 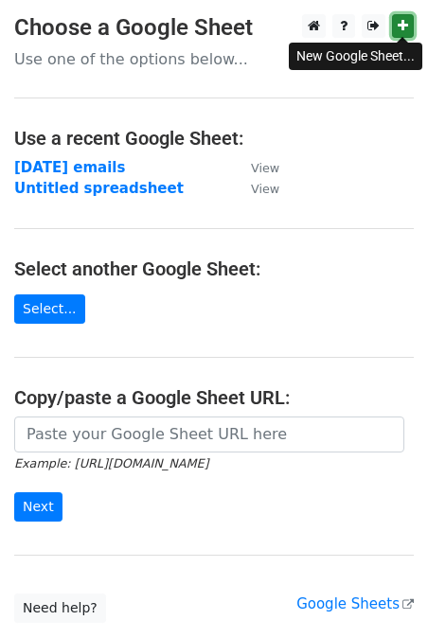 I want to click on a: Need help?, so click(x=60, y=608).